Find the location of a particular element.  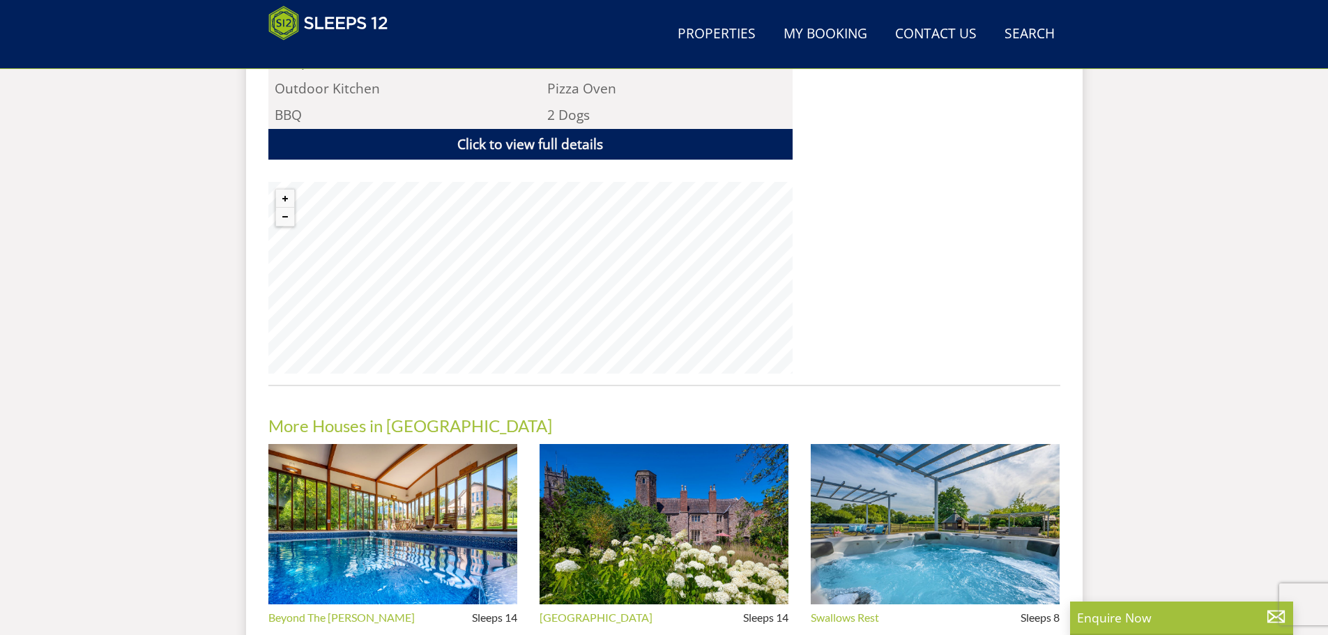

a: Contact Us is located at coordinates (935, 34).